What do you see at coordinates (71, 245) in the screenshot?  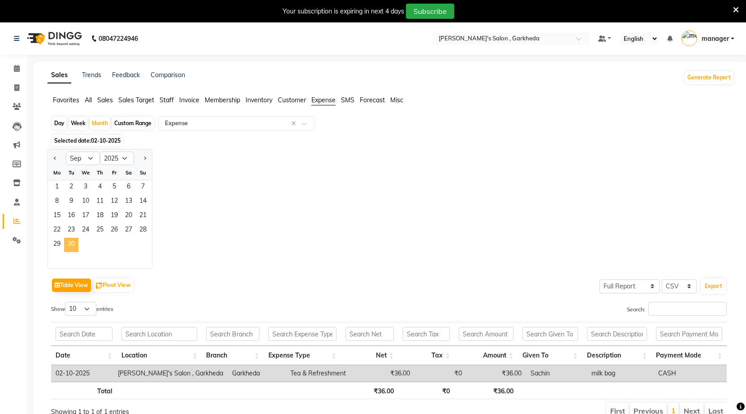 I see `div: Tuesday, September 30, 2025` at bounding box center [71, 245].